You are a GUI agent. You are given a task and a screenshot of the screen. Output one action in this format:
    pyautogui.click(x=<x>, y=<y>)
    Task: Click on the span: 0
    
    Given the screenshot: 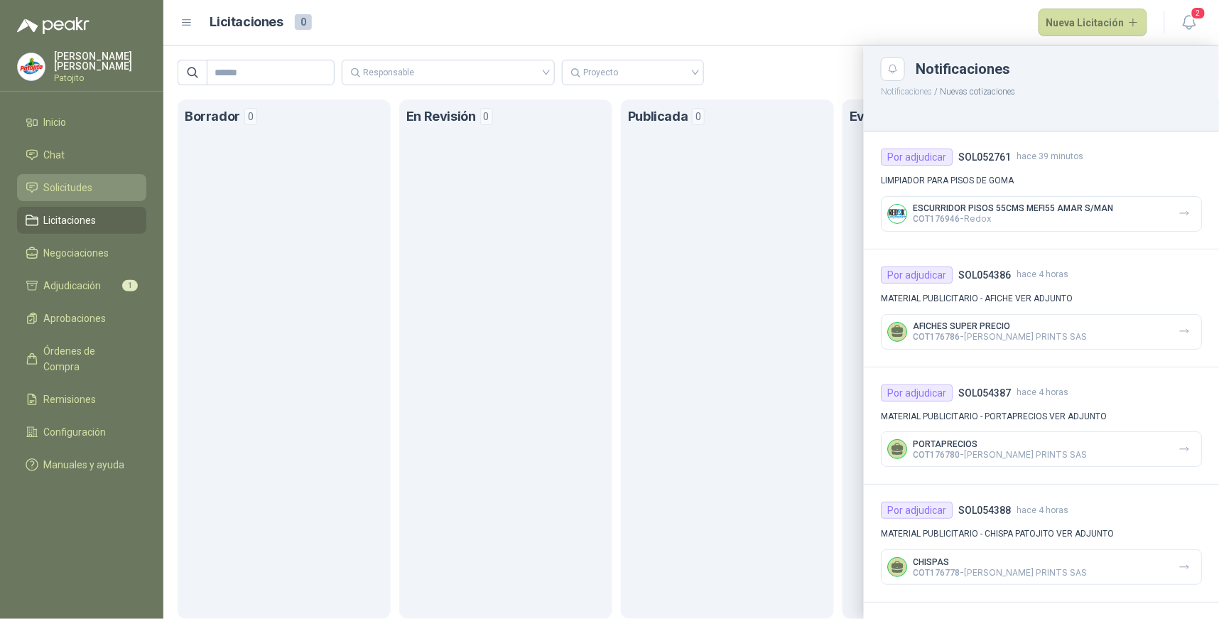 What is the action you would take?
    pyautogui.click(x=303, y=22)
    